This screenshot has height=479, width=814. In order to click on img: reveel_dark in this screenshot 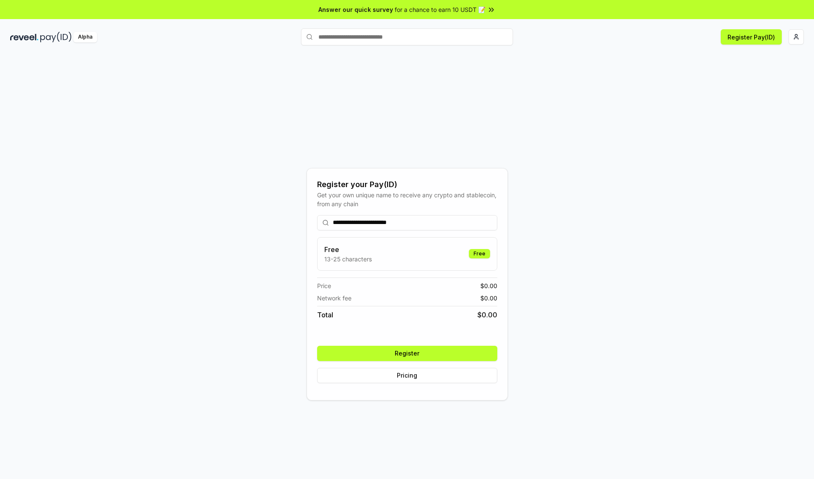, I will do `click(24, 37)`.